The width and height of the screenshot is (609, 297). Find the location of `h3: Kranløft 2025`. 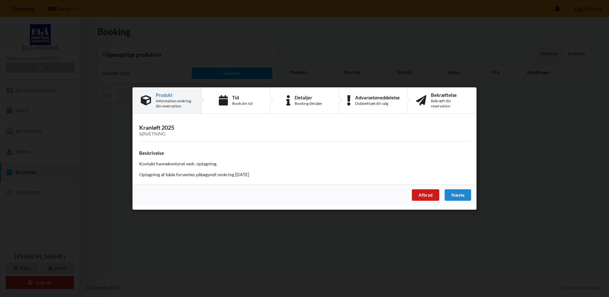

h3: Kranløft 2025 is located at coordinates (305, 130).